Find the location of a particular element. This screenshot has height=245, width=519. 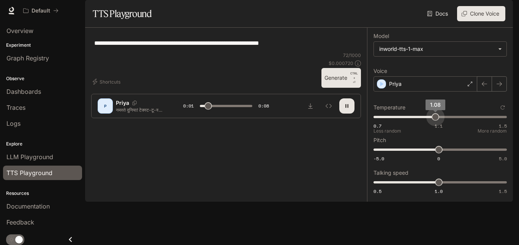

a: Docs is located at coordinates (438, 14).